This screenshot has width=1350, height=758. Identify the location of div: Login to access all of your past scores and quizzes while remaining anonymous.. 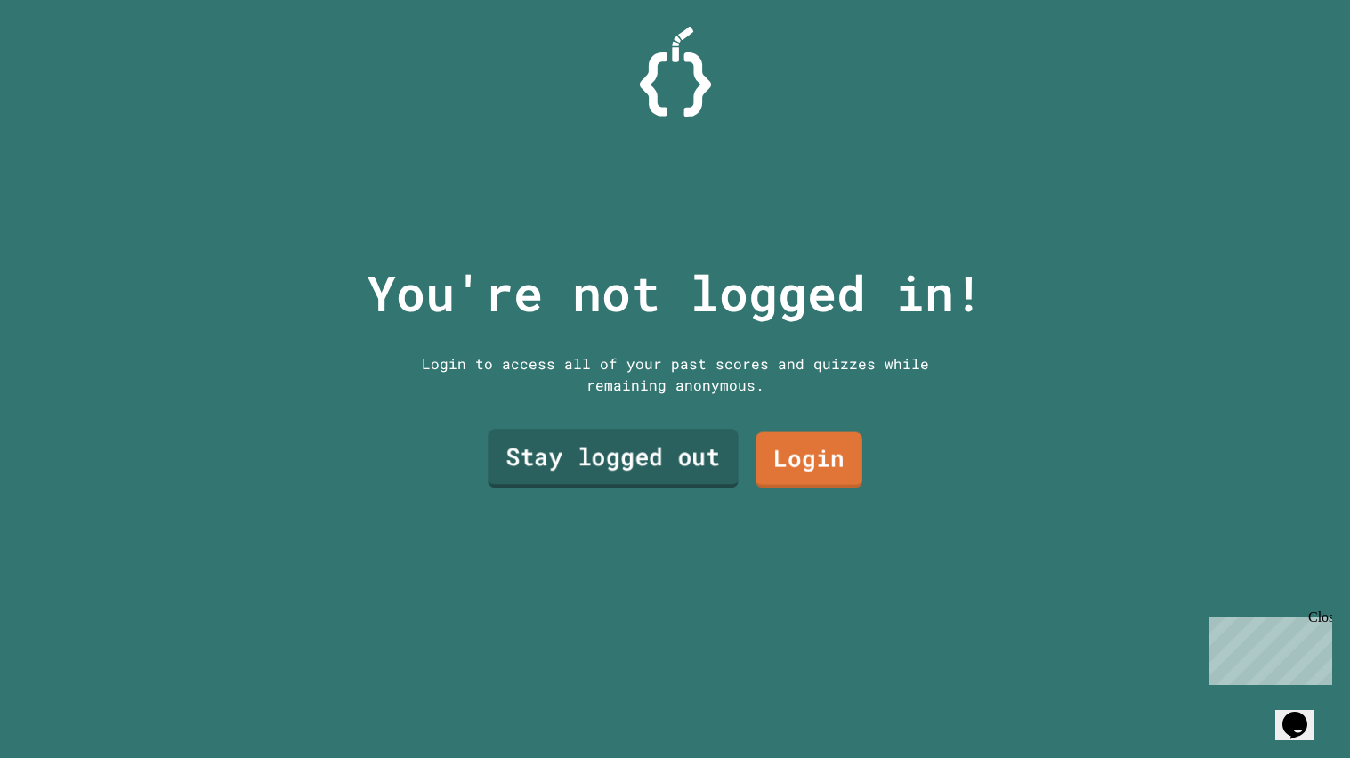
(675, 375).